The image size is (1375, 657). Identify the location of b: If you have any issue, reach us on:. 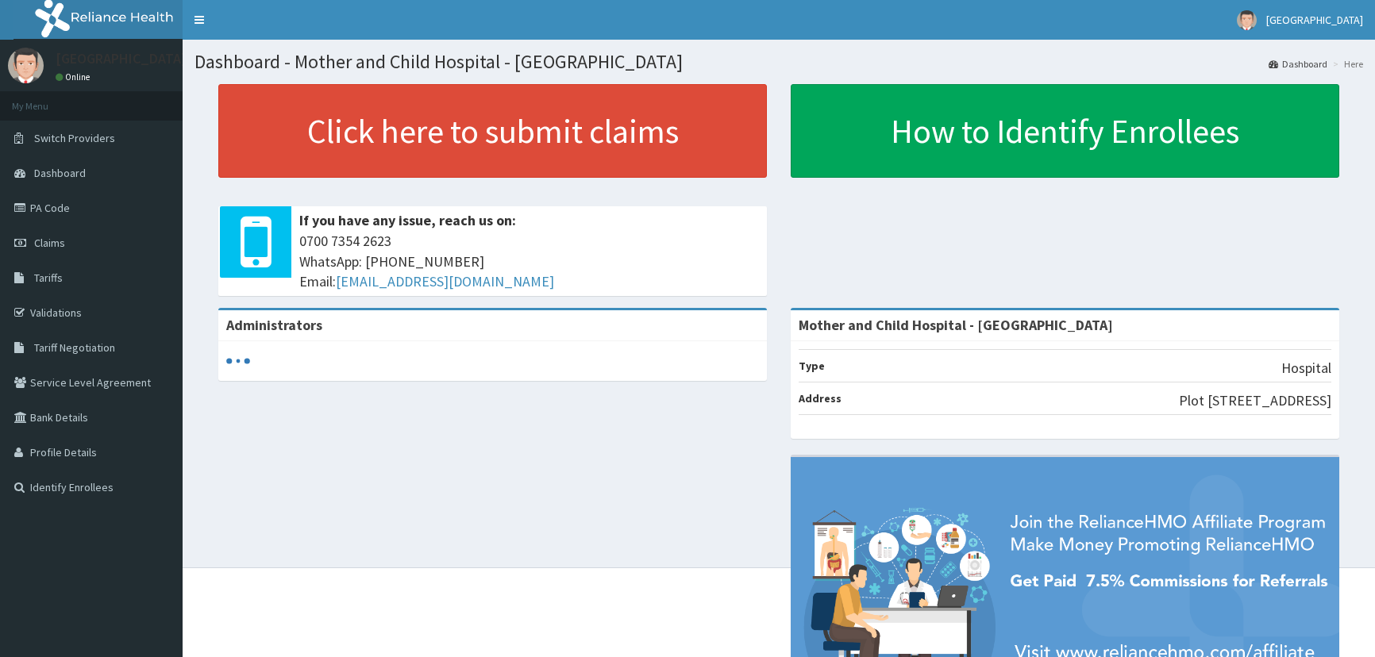
(407, 220).